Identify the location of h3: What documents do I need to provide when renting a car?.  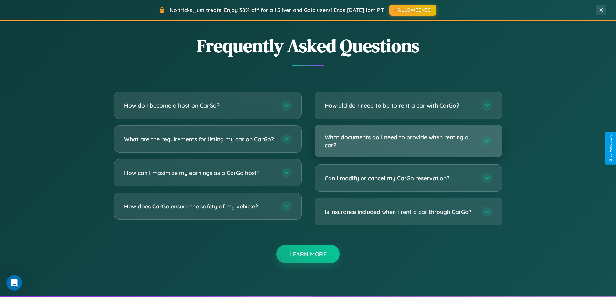
(400, 141).